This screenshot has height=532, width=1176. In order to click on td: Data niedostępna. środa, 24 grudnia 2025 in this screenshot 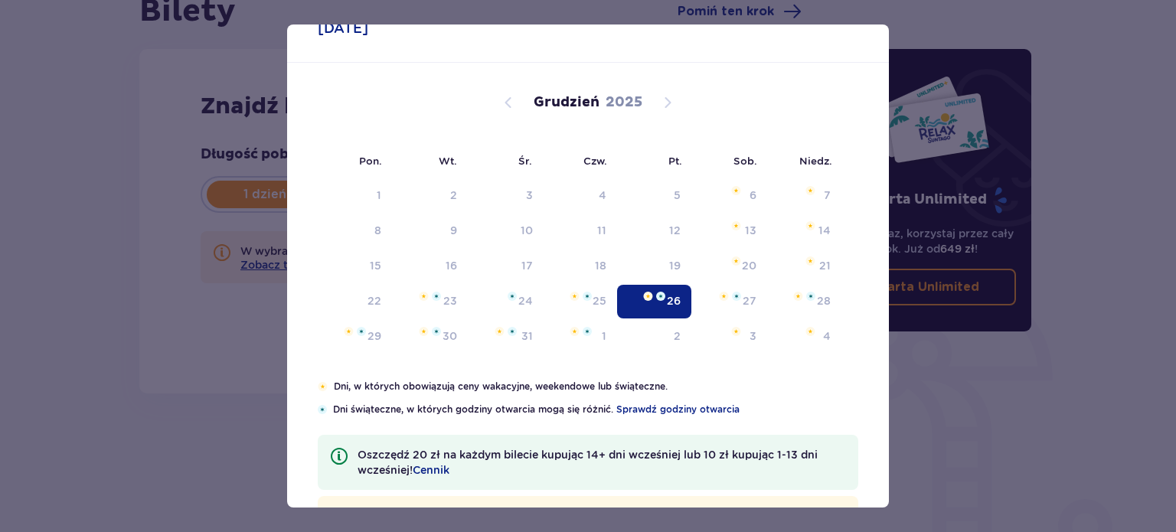, I will do `click(505, 302)`.